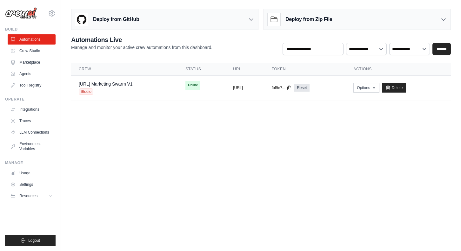  What do you see at coordinates (31, 62) in the screenshot?
I see `a: Marketplace` at bounding box center [31, 62].